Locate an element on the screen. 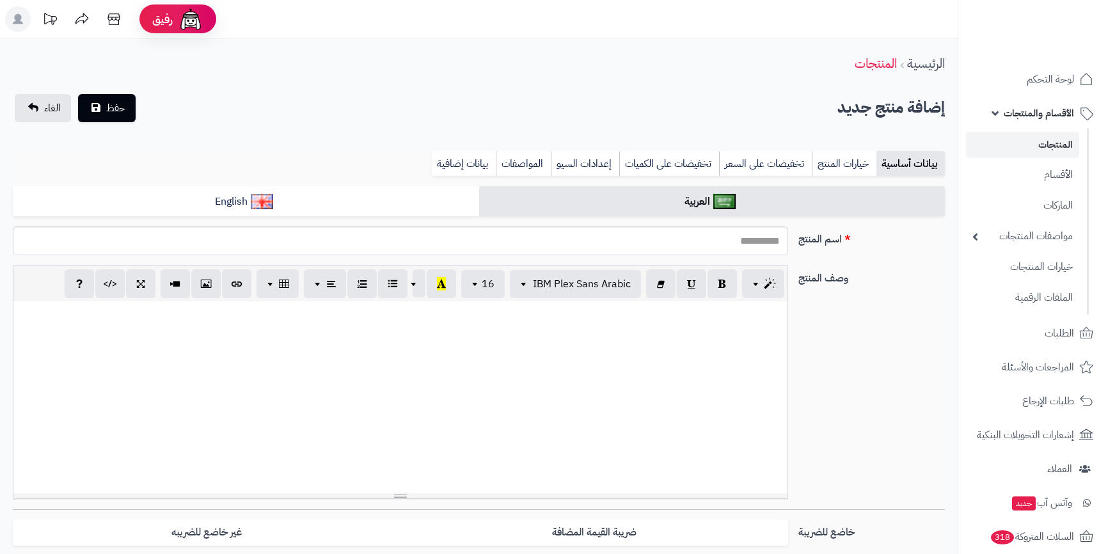  a: تحديثات المنصة is located at coordinates (50, 20).